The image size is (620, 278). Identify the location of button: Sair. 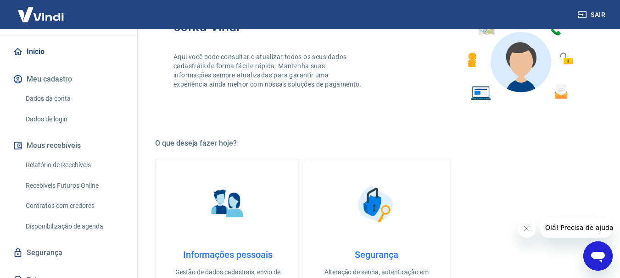
(592, 15).